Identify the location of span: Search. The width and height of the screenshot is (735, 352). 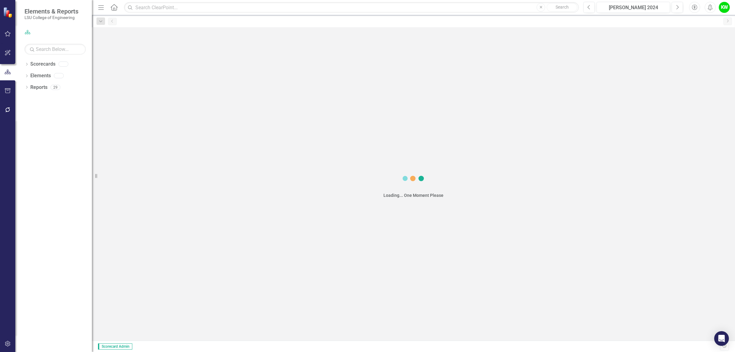
(562, 7).